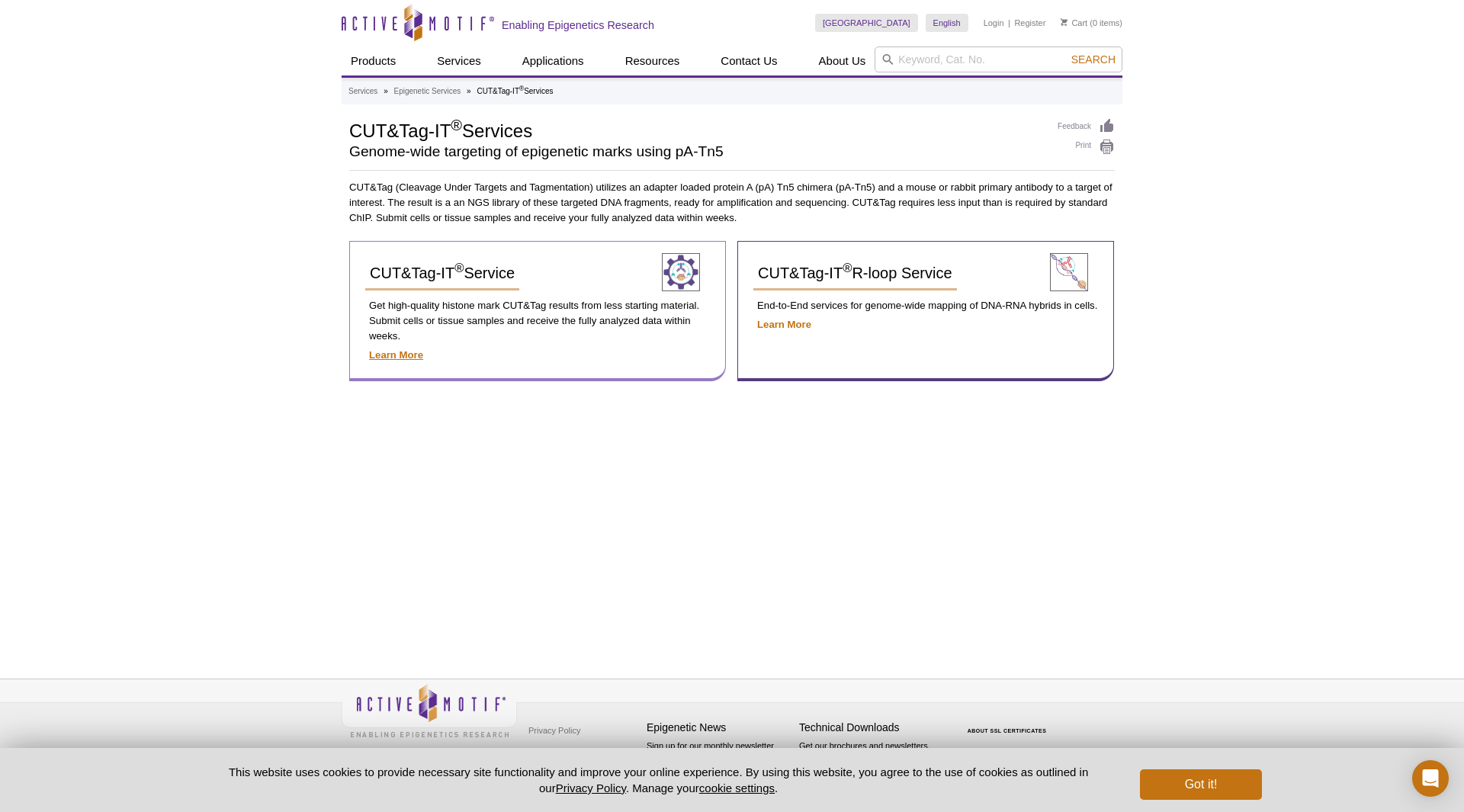 The height and width of the screenshot is (812, 1464). What do you see at coordinates (1093, 60) in the screenshot?
I see `span: Search` at bounding box center [1093, 60].